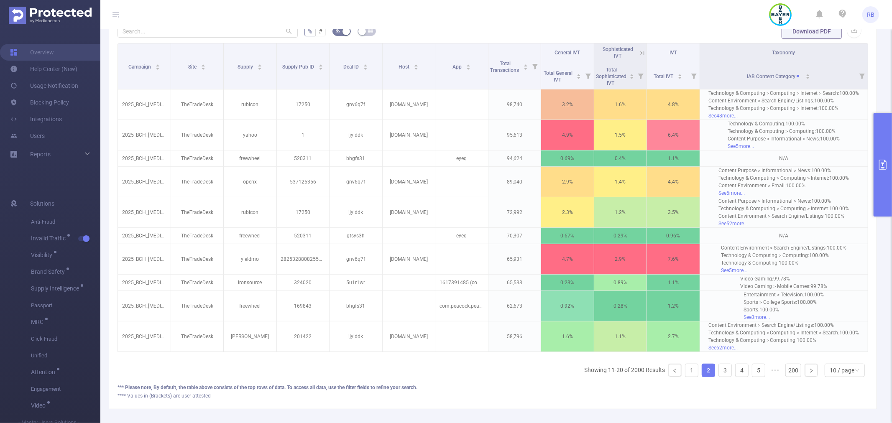  Describe the element at coordinates (842, 370) in the screenshot. I see `div: 10 / page` at that location.